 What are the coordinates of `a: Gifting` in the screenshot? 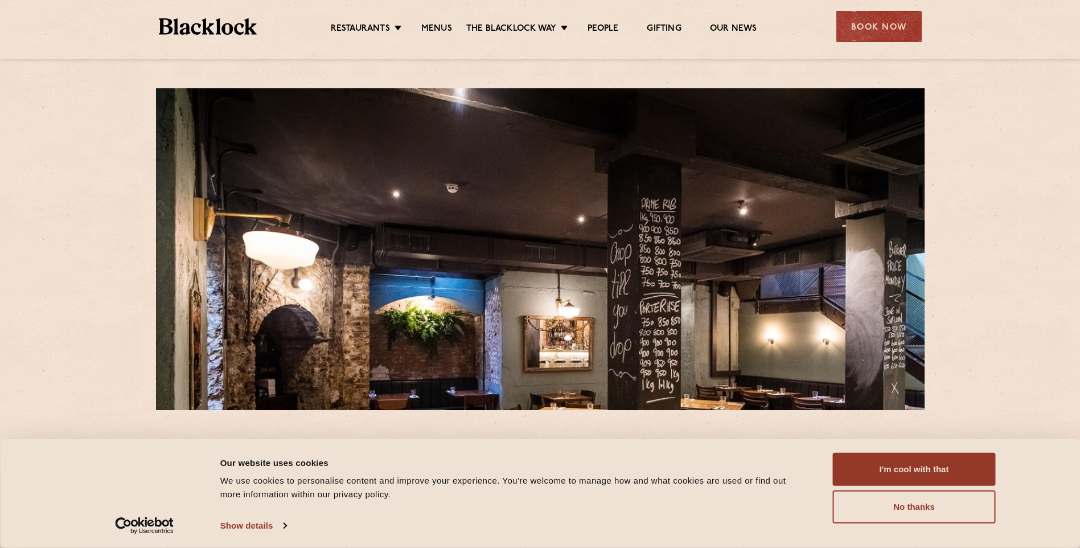 It's located at (664, 30).